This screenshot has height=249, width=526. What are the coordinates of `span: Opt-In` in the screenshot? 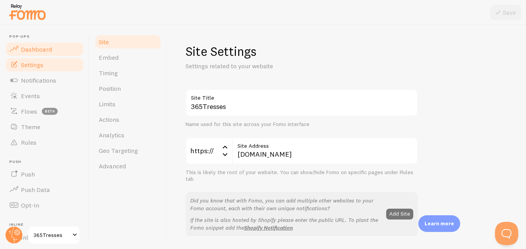 It's located at (30, 205).